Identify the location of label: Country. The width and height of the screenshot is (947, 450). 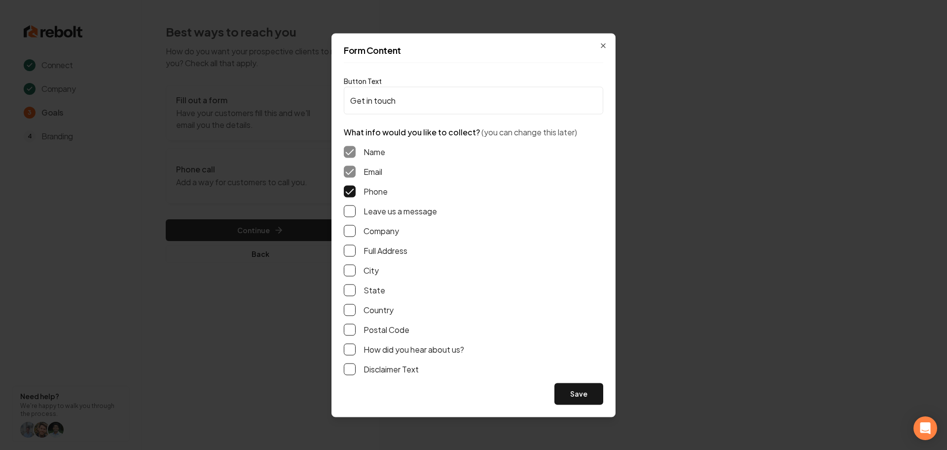
(378, 309).